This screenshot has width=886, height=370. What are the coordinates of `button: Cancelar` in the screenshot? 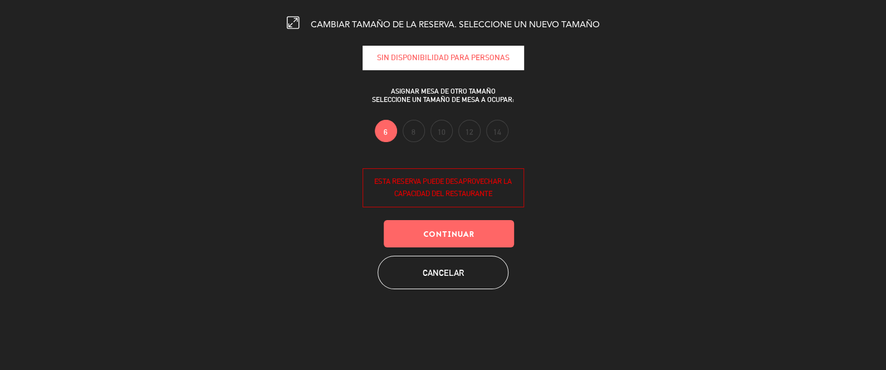 It's located at (443, 272).